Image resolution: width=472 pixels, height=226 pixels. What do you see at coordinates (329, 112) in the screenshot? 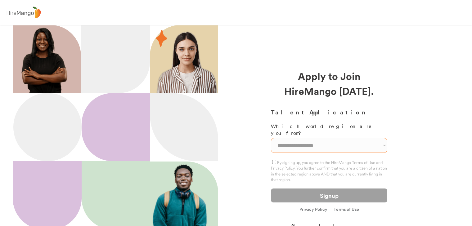
I see `h3: Talent Application` at bounding box center [329, 112].